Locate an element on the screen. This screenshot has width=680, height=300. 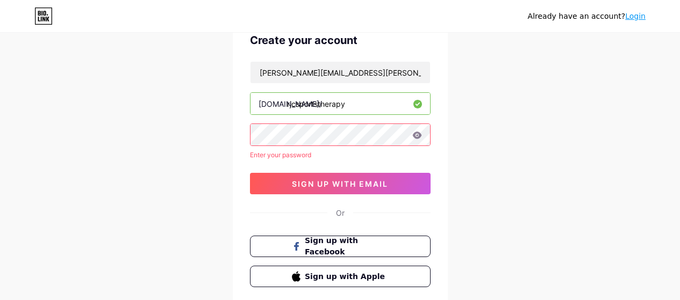
button: Sign up with Apple is located at coordinates (340, 277).